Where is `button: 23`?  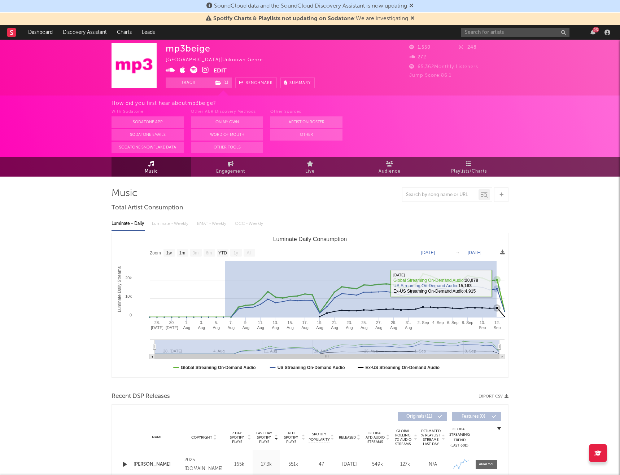
button: 23 is located at coordinates (593, 32).